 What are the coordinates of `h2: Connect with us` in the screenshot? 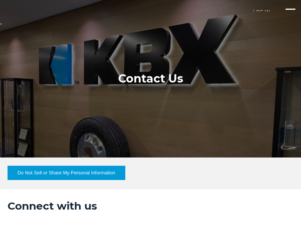 It's located at (150, 206).